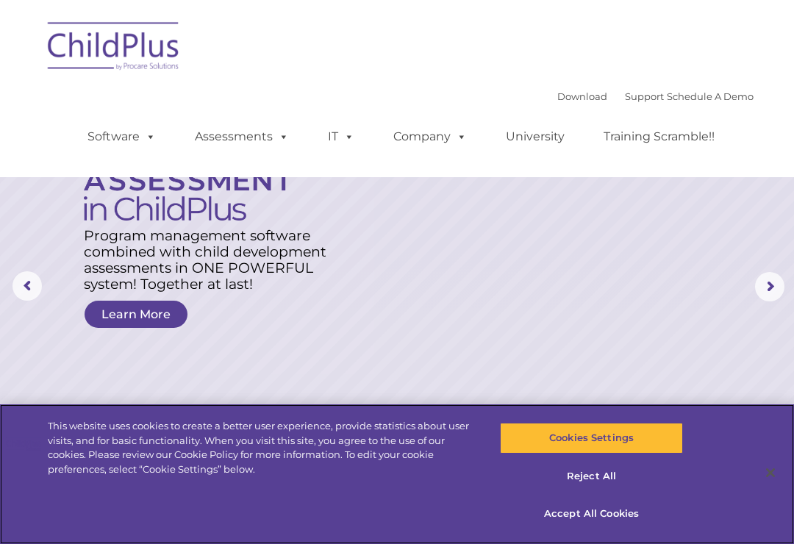 Image resolution: width=794 pixels, height=544 pixels. What do you see at coordinates (262, 448) in the screenshot?
I see `div: This website uses cookies to create a better user experience, provide statistics about user visit...` at bounding box center [262, 448].